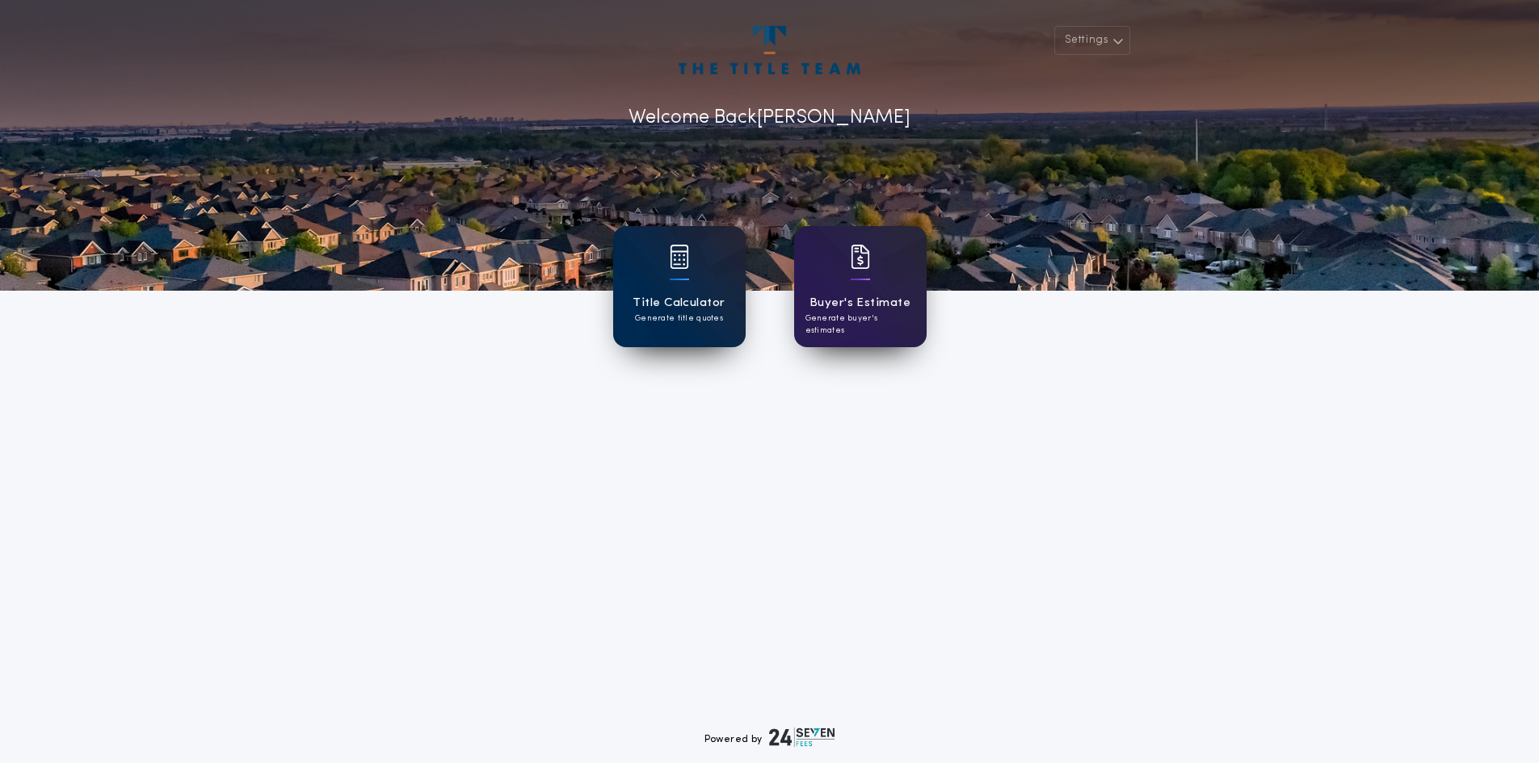 The image size is (1539, 763). Describe the element at coordinates (859, 303) in the screenshot. I see `h1: Buyer's Estimate` at that location.